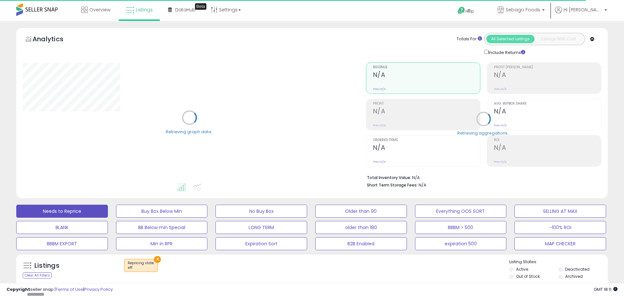 The image size is (624, 296). Describe the element at coordinates (261, 211) in the screenshot. I see `button: No Buy Box` at that location.